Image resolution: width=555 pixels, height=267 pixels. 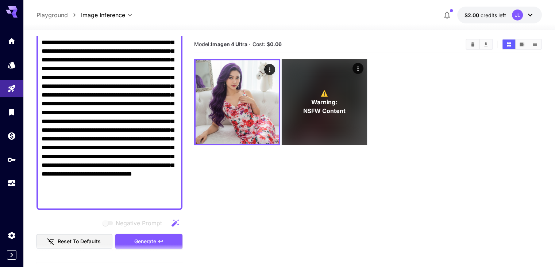 What do you see at coordinates (12, 255) in the screenshot?
I see `button: Expand sidebar` at bounding box center [12, 255].